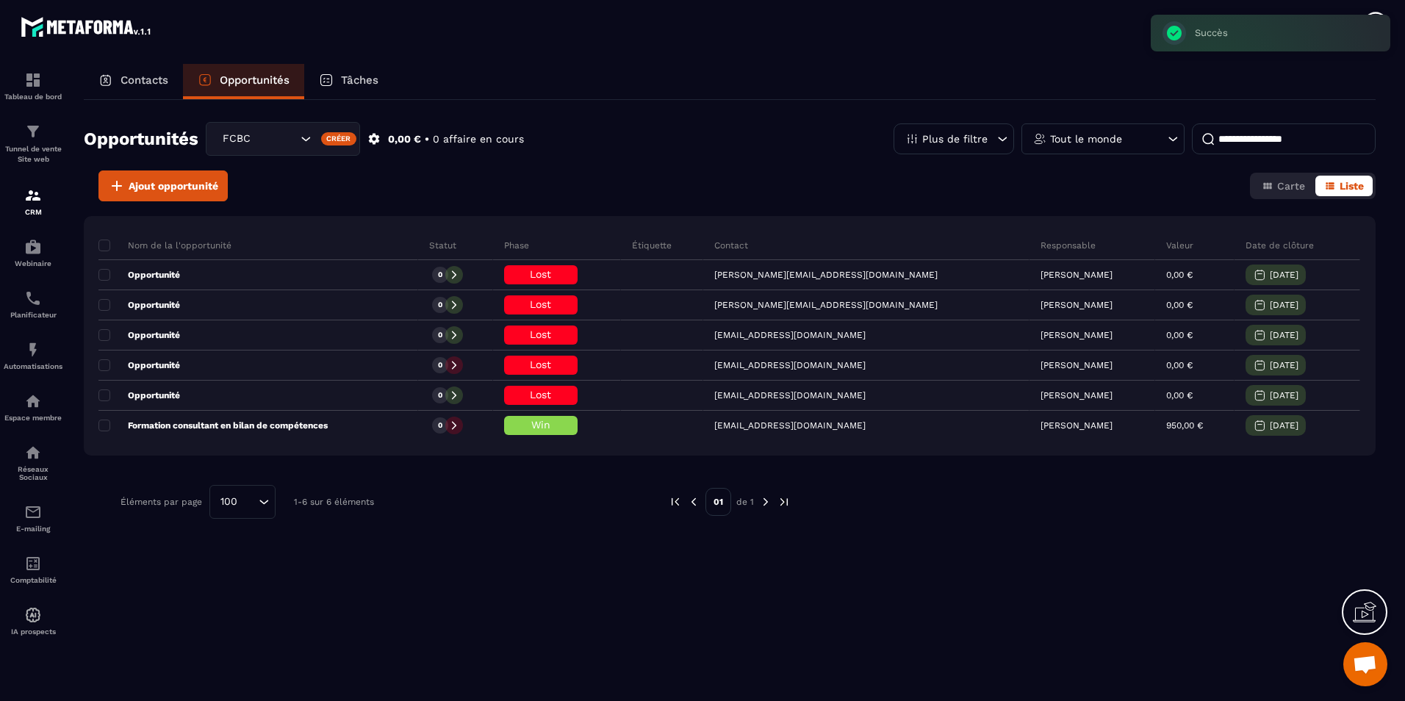  I want to click on a: accountantaccountantComptabilité, so click(33, 570).